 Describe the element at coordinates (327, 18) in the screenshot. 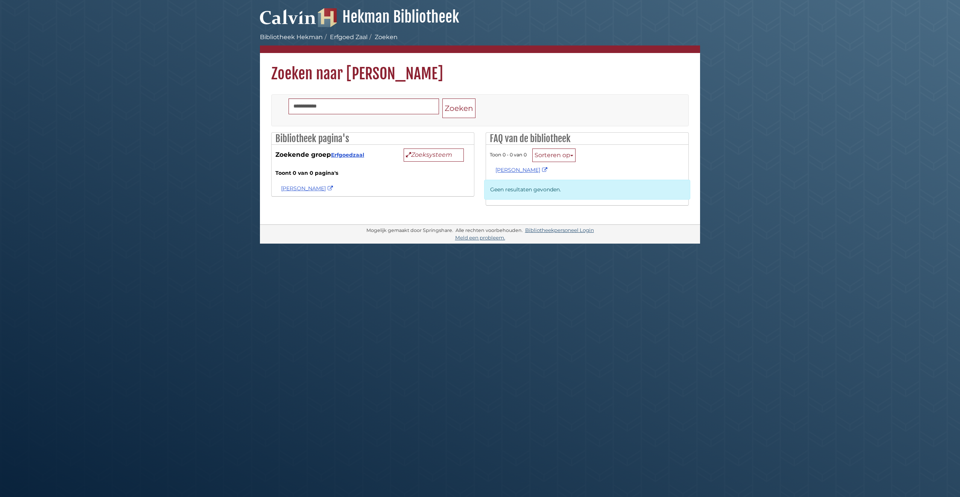

I see `img: Logo van de Hekman Bibliotheek` at that location.